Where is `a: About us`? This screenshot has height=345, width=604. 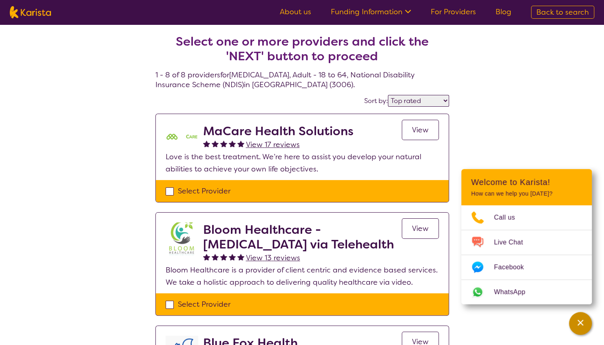 a: About us is located at coordinates (295, 12).